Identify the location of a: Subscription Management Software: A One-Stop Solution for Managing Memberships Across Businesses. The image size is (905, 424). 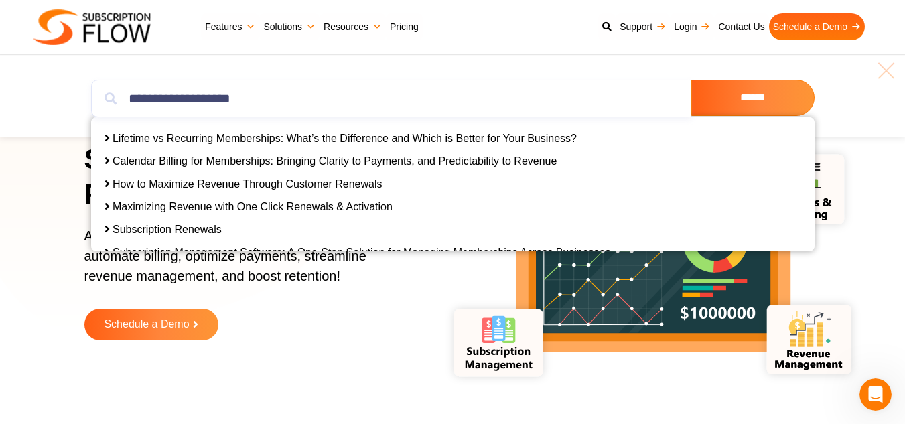
(362, 252).